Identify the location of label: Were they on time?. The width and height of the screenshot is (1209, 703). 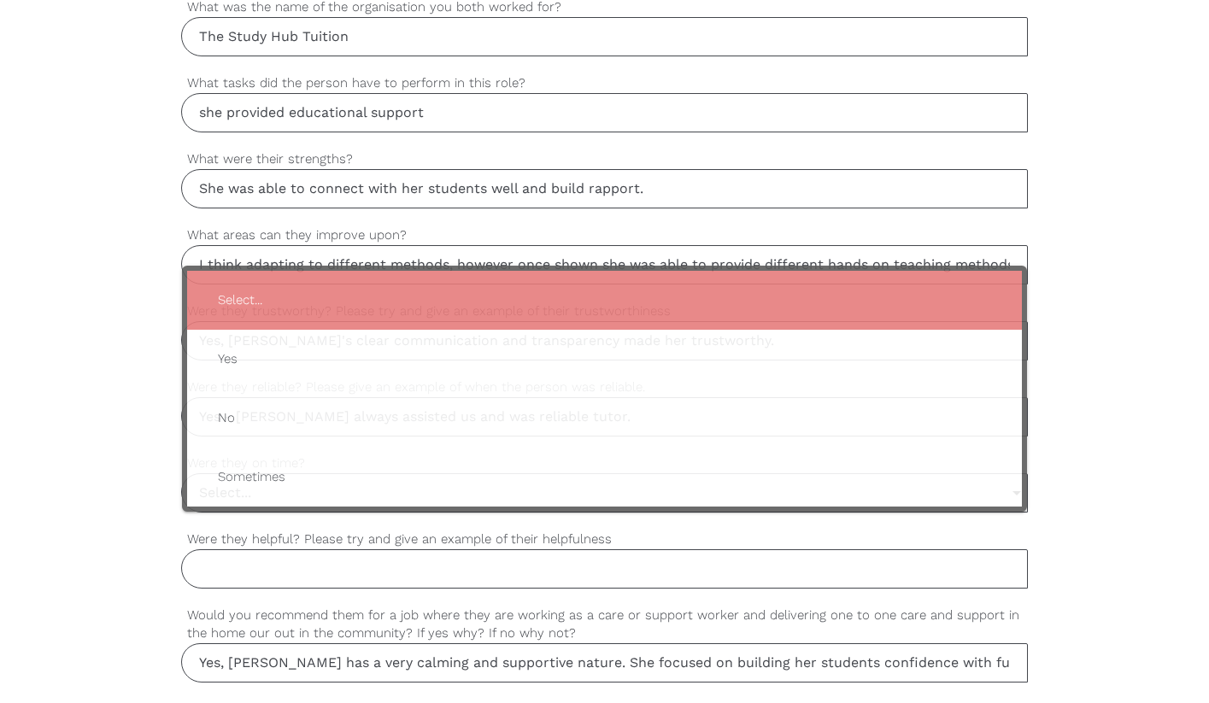
(604, 463).